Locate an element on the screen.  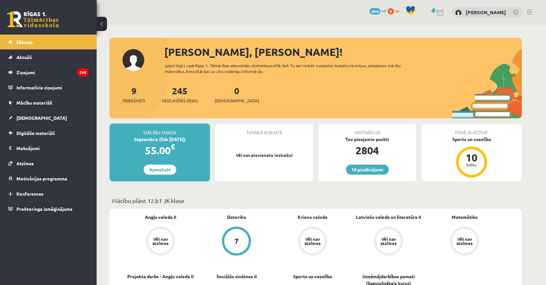
span: mP is located at coordinates (384, 11).